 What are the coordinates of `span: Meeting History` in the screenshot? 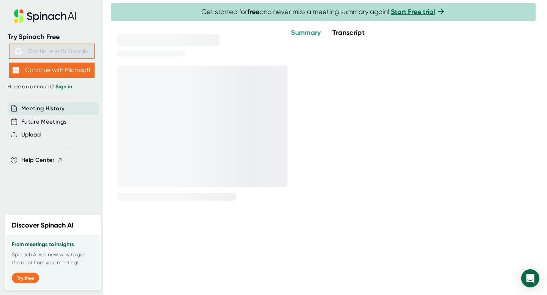 It's located at (43, 109).